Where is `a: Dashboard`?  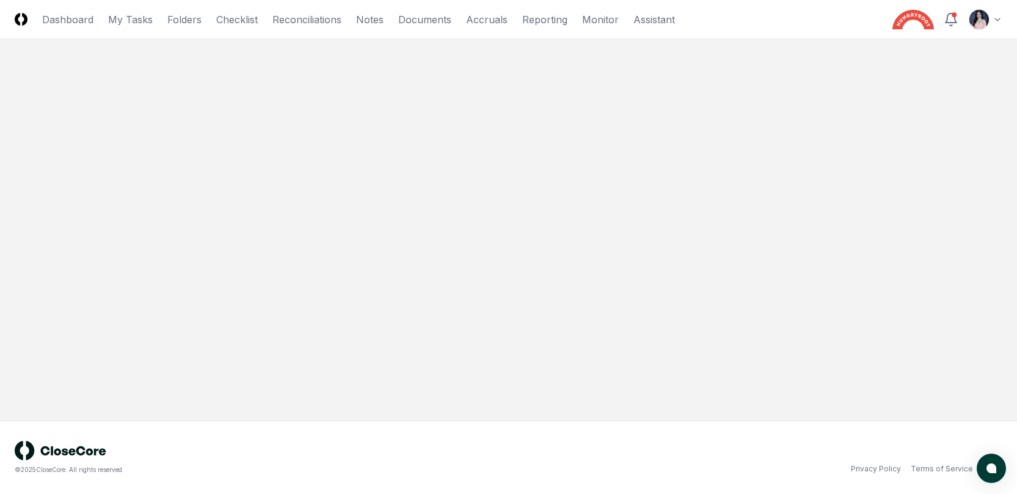
a: Dashboard is located at coordinates (68, 20).